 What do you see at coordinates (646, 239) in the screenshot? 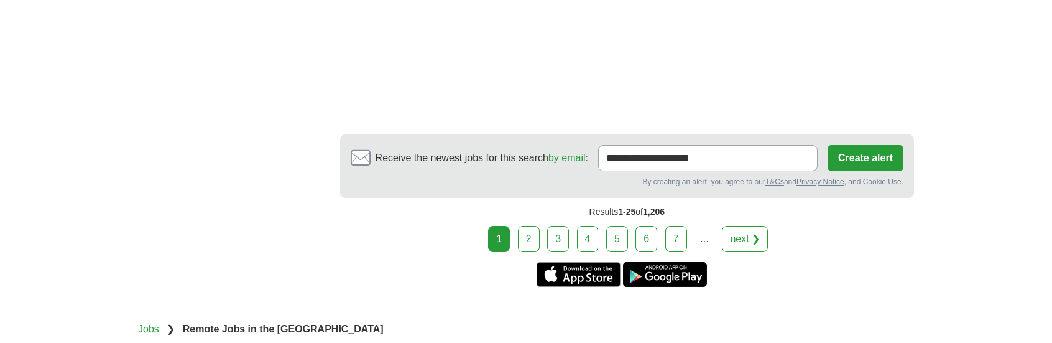
I see `a: 6` at bounding box center [646, 239].